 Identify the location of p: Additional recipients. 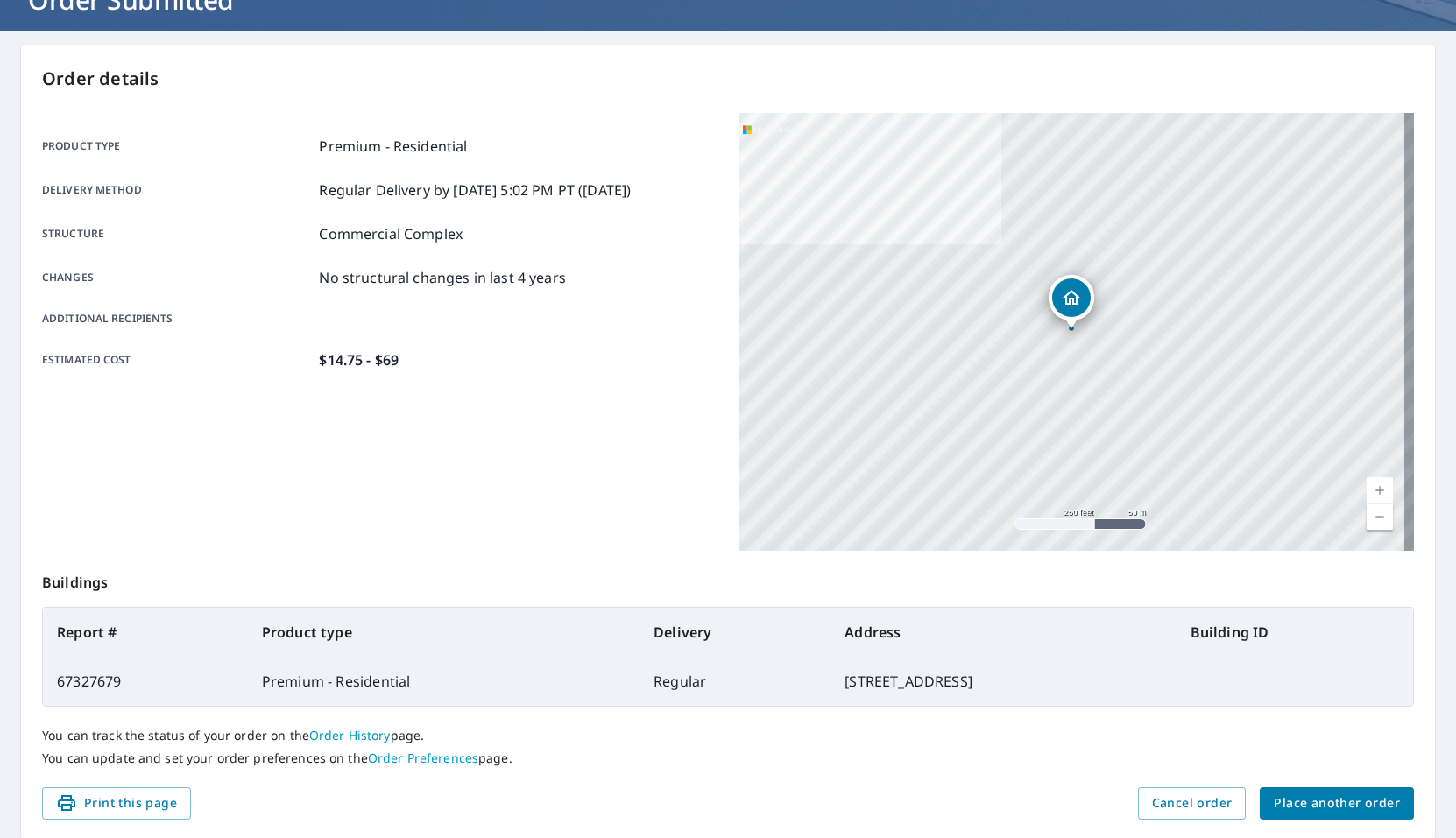
(177, 319).